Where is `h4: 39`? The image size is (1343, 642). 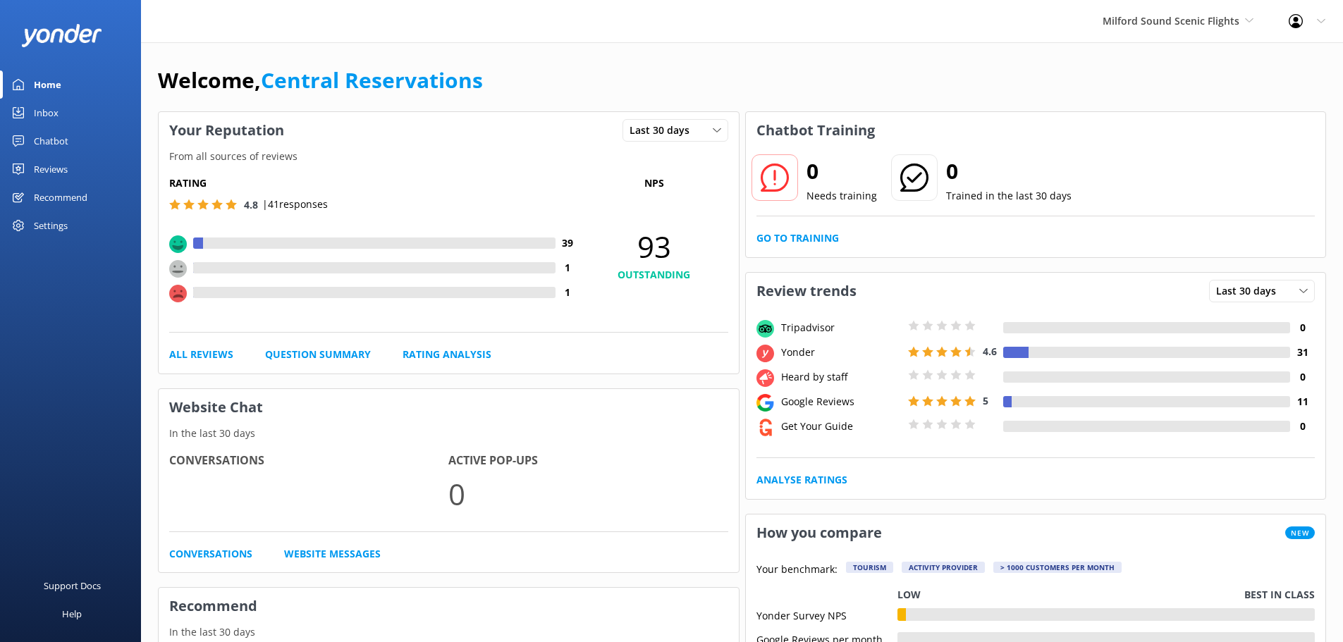
h4: 39 is located at coordinates (568, 243).